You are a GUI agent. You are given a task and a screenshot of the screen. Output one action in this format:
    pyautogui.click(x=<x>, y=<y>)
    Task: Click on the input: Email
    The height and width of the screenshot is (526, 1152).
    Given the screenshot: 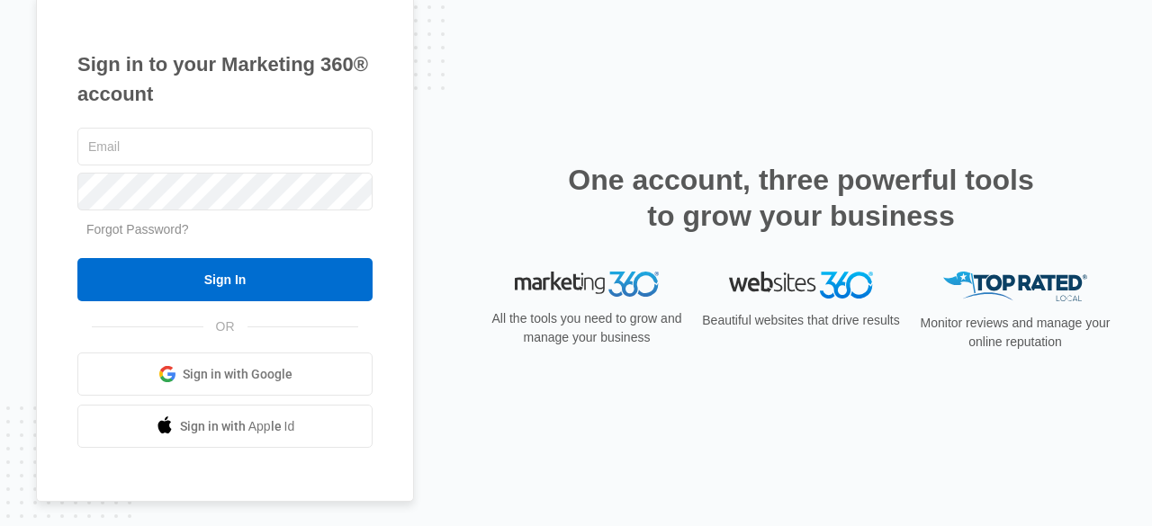 What is the action you would take?
    pyautogui.click(x=225, y=147)
    